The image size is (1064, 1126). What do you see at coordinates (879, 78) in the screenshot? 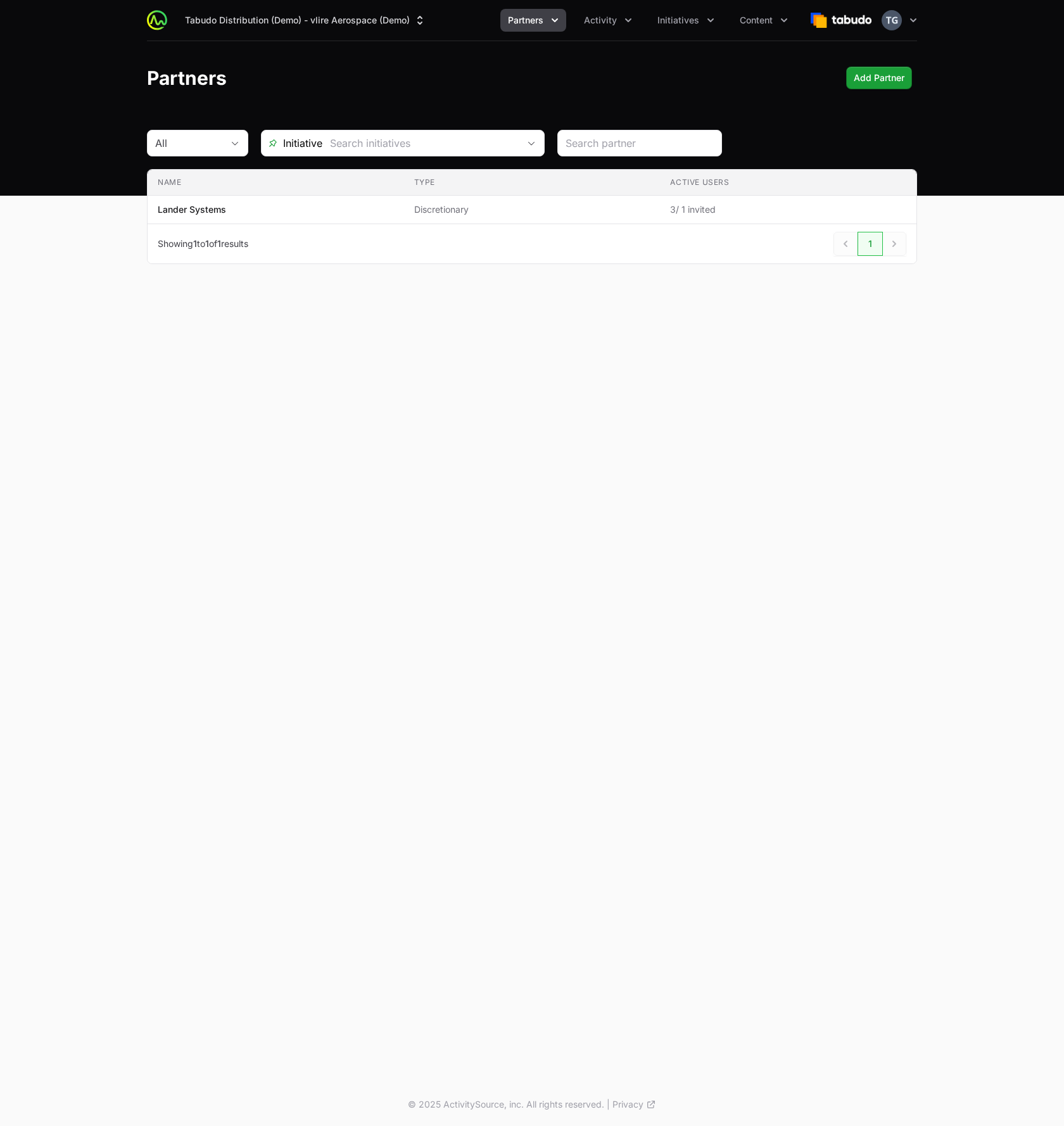
I see `button: Add Partner` at bounding box center [879, 78].